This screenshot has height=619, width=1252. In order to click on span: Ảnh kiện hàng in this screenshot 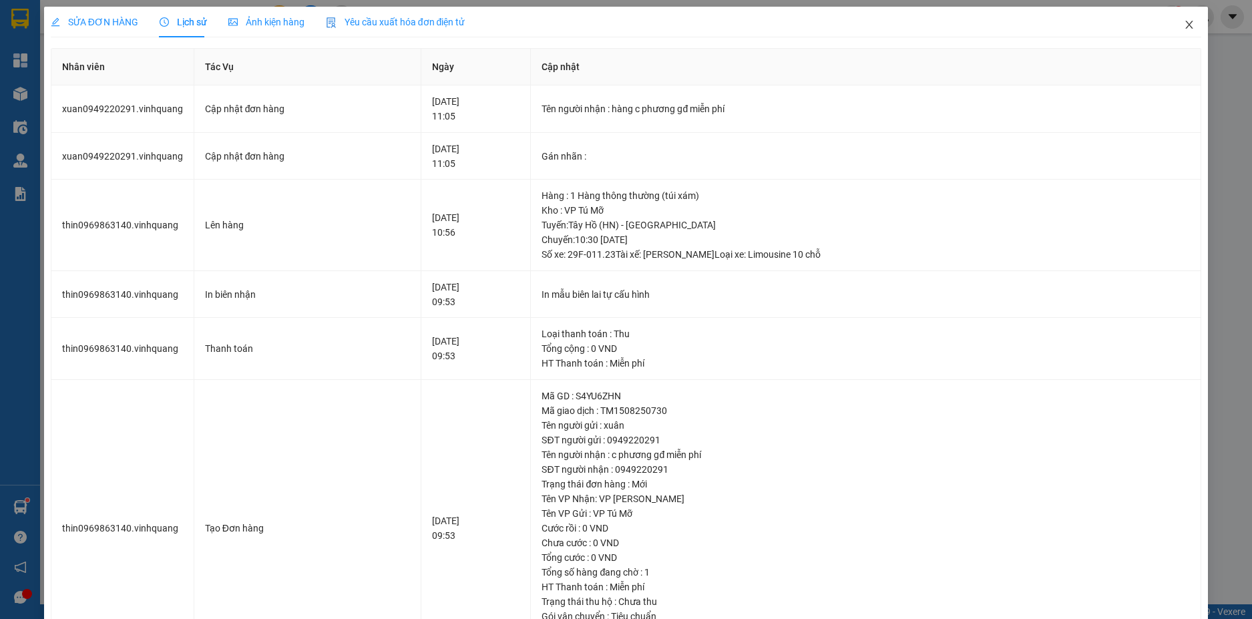, I will do `click(266, 22)`.